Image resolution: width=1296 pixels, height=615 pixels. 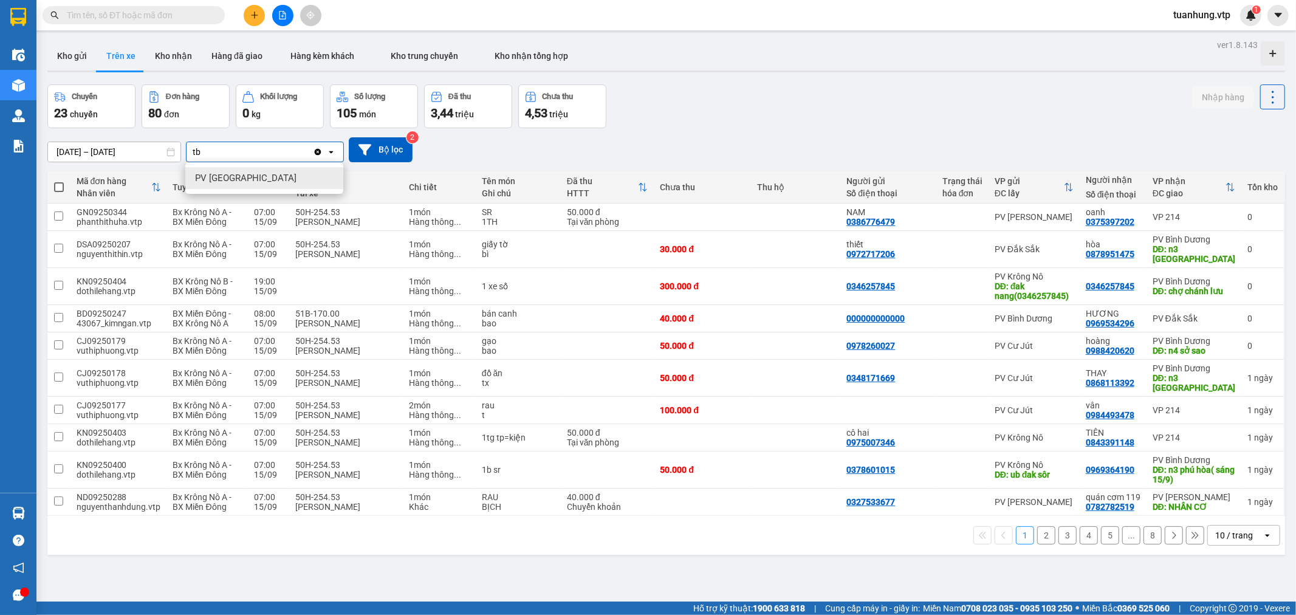 I want to click on img: logo-vxr, so click(x=18, y=17).